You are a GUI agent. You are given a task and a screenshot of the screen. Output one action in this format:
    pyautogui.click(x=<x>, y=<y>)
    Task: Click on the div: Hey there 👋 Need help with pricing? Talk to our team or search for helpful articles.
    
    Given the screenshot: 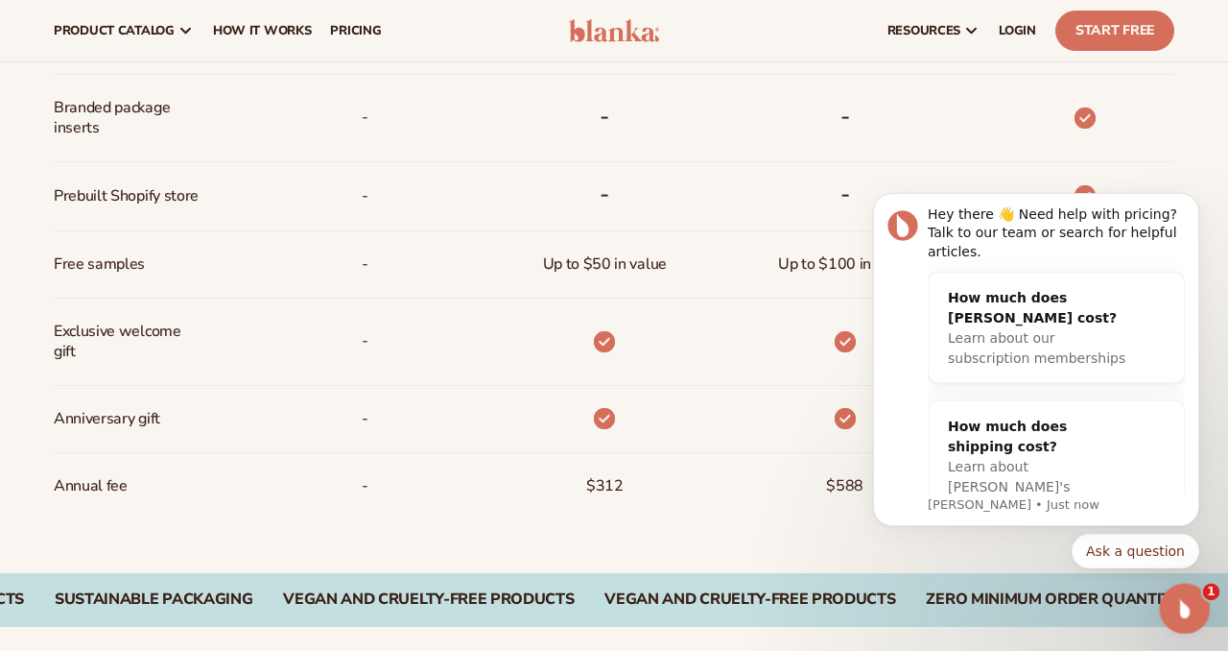 What is the action you would take?
    pyautogui.click(x=212, y=57)
    